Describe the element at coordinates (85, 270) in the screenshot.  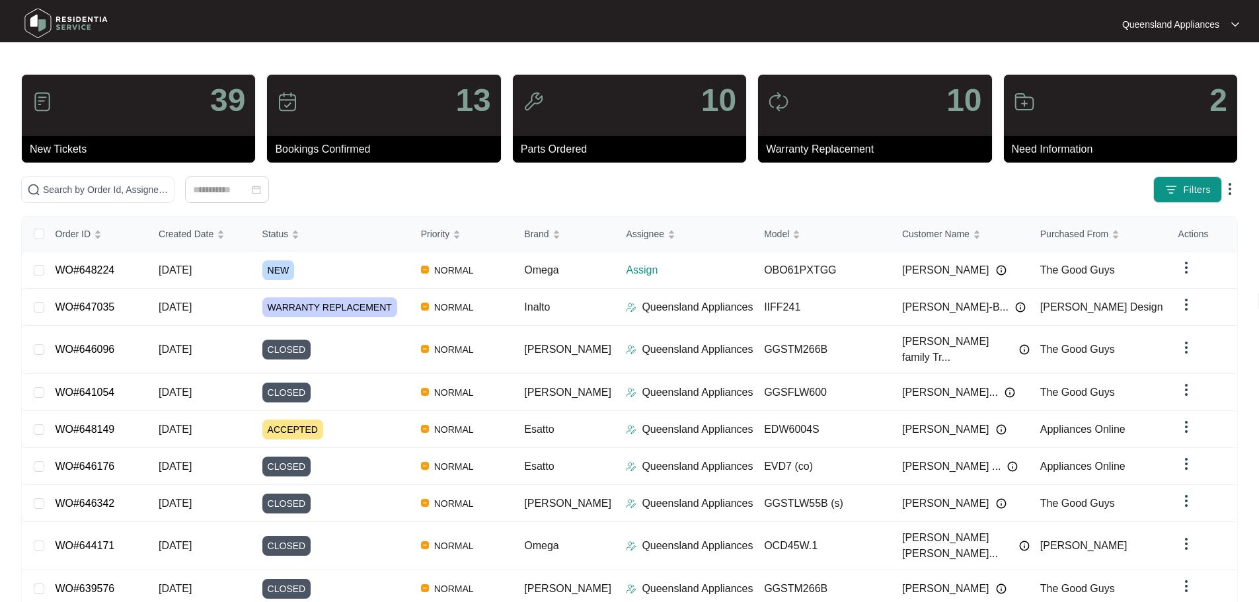
I see `a: WO#648224` at that location.